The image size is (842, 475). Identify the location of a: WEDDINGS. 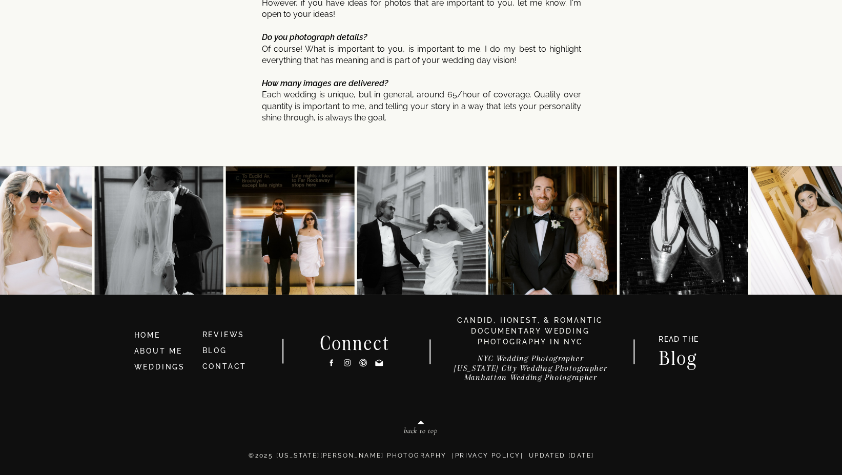
(159, 367).